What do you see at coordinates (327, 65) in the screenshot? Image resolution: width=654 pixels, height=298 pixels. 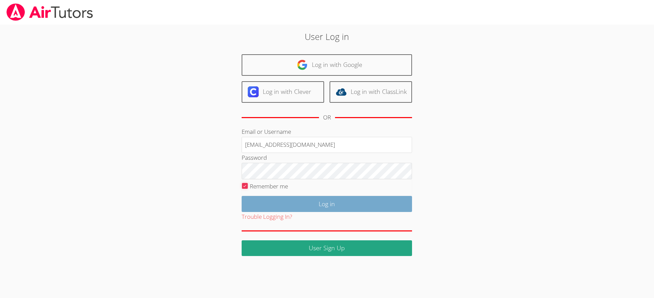 I see `a: Log in with Google` at bounding box center [327, 65].